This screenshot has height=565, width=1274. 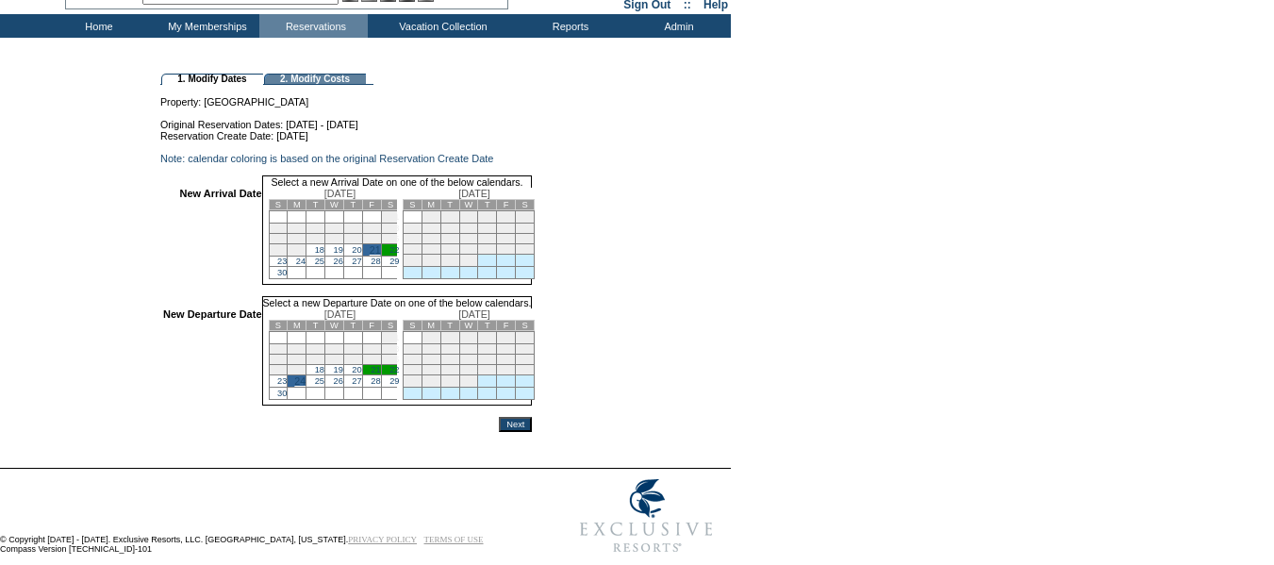 What do you see at coordinates (468, 349) in the screenshot?
I see `td: 10` at bounding box center [468, 349].